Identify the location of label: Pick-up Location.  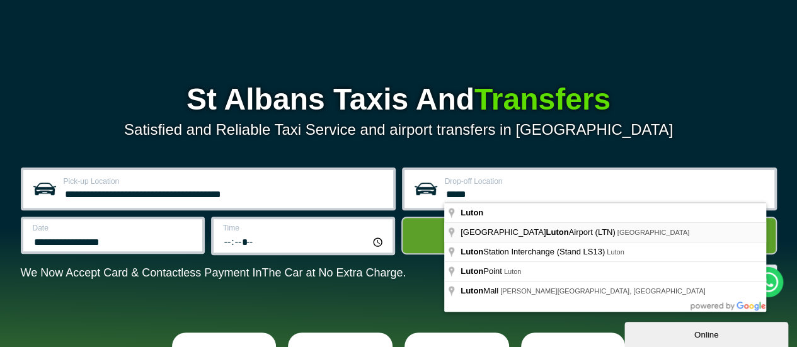
(224, 181).